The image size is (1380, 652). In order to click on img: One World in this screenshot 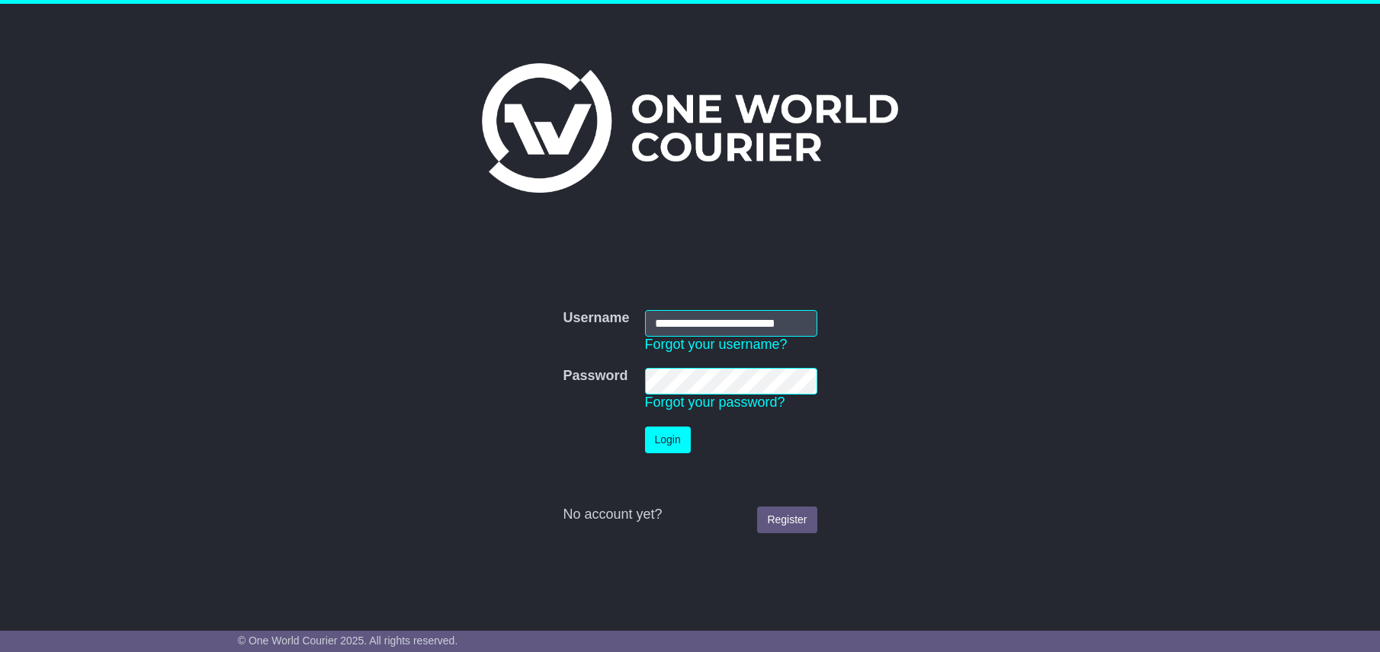, I will do `click(690, 128)`.